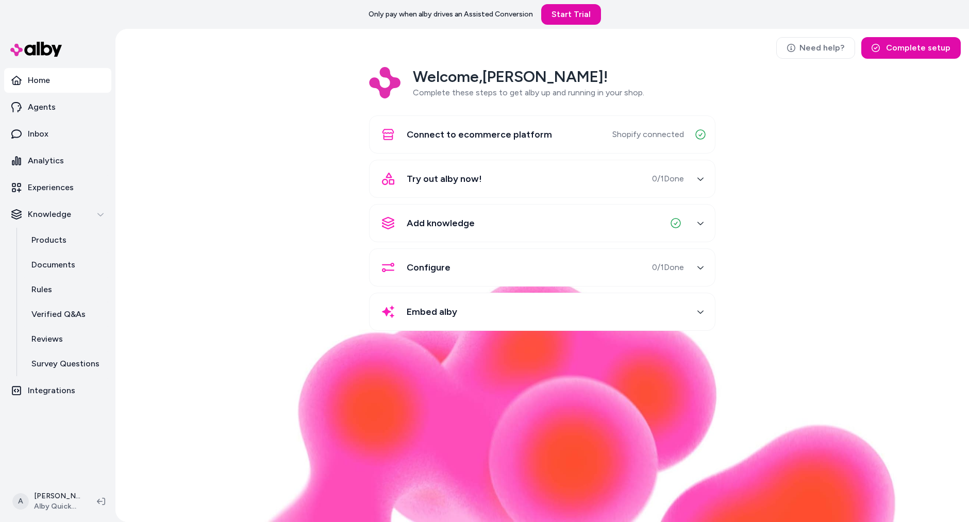 This screenshot has width=969, height=522. Describe the element at coordinates (42, 290) in the screenshot. I see `p: Rules` at that location.